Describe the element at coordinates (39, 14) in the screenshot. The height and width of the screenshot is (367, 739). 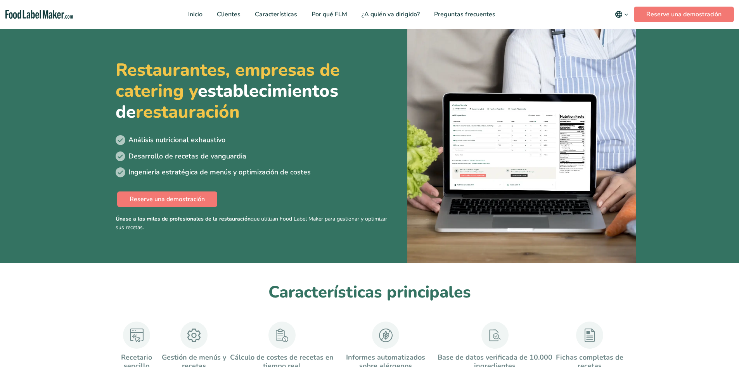
I see `a: Food Label Maker homepage` at that location.